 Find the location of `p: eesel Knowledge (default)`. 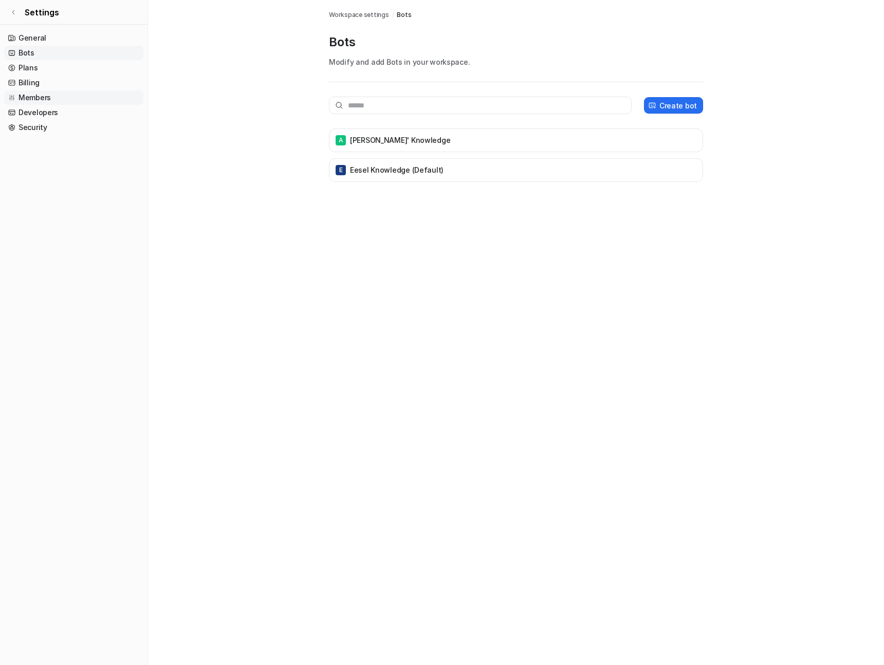

p: eesel Knowledge (default) is located at coordinates (397, 170).